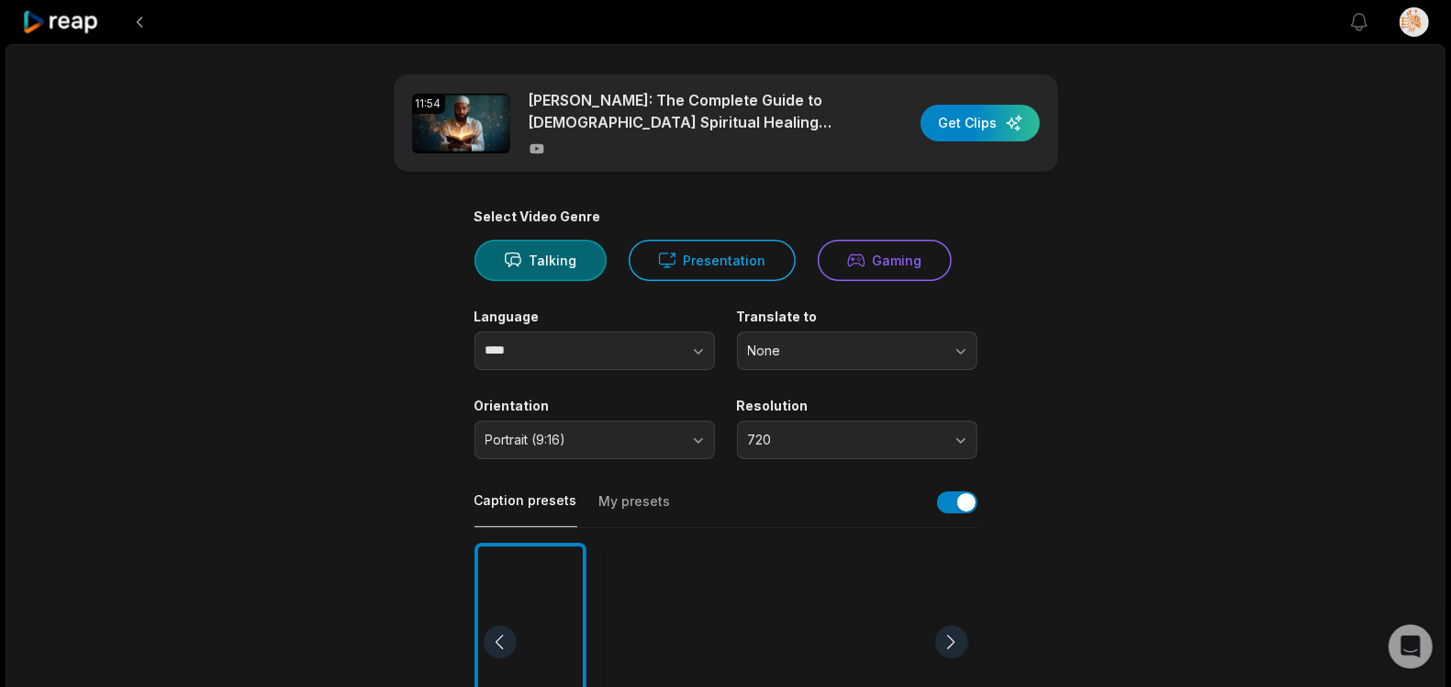  What do you see at coordinates (526, 509) in the screenshot?
I see `button: Caption presets` at bounding box center [526, 509].